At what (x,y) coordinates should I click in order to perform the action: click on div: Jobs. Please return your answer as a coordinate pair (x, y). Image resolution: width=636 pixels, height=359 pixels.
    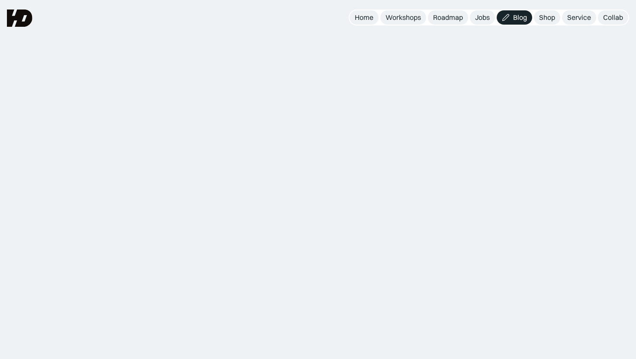
    Looking at the image, I should click on (482, 17).